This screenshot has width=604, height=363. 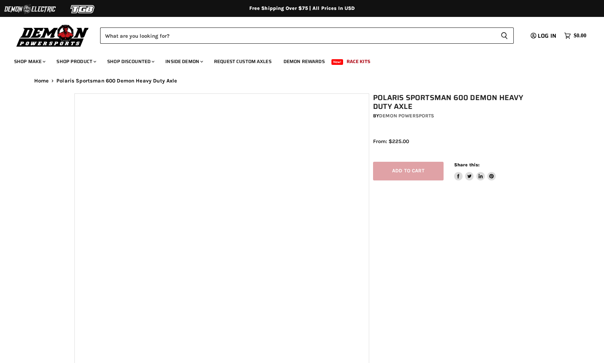 What do you see at coordinates (391, 141) in the screenshot?
I see `span: From: $225.00` at bounding box center [391, 141].